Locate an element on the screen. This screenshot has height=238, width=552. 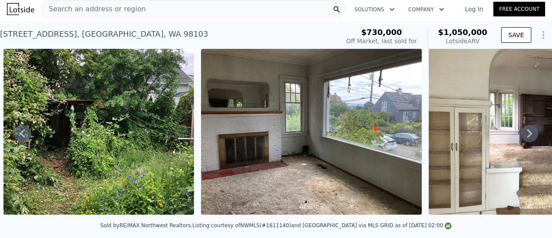
span: $730,000 is located at coordinates (382, 32).